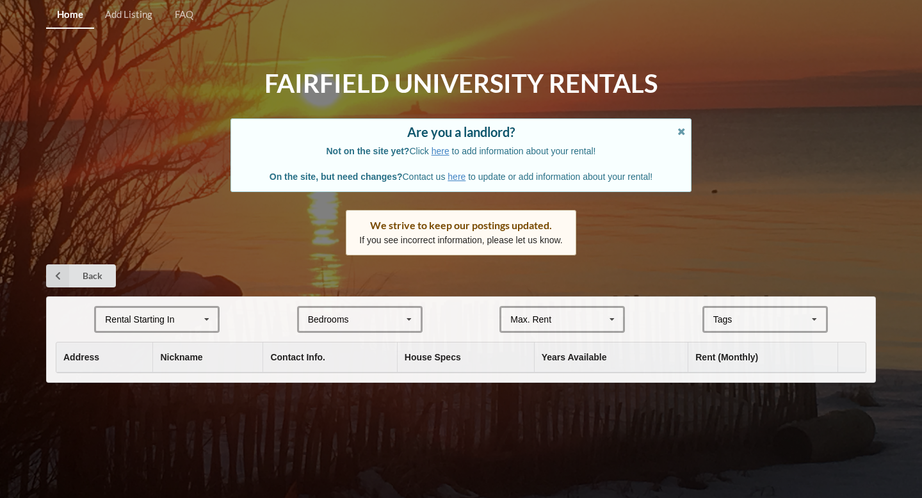 Image resolution: width=922 pixels, height=498 pixels. Describe the element at coordinates (368, 151) in the screenshot. I see `b: Not on the site yet?` at that location.